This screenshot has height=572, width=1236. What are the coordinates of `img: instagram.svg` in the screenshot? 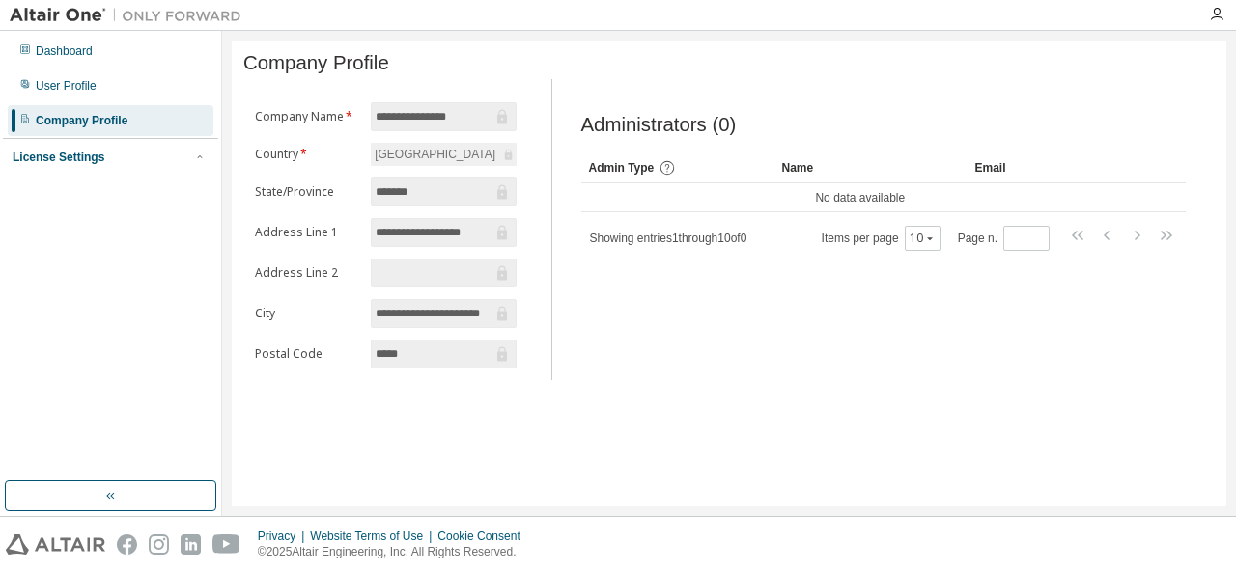 It's located at (158, 544).